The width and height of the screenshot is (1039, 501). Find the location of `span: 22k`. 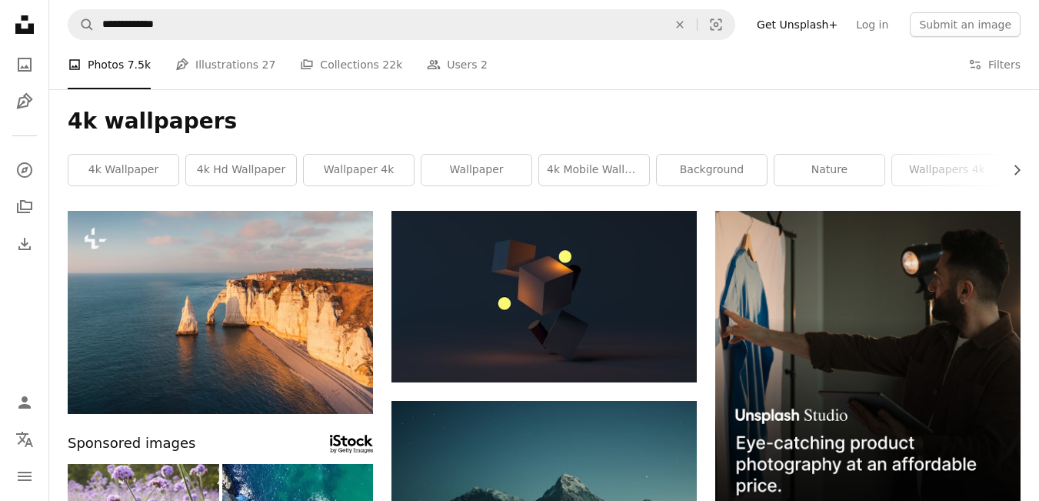

span: 22k is located at coordinates (392, 65).